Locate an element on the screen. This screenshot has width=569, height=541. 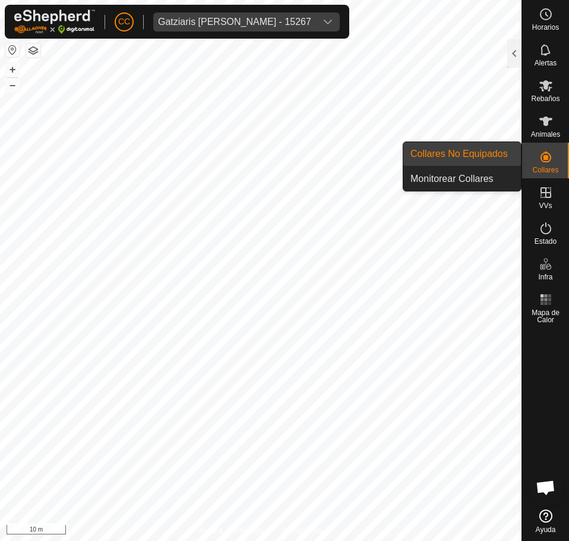
span: Rebaños is located at coordinates (546, 99).